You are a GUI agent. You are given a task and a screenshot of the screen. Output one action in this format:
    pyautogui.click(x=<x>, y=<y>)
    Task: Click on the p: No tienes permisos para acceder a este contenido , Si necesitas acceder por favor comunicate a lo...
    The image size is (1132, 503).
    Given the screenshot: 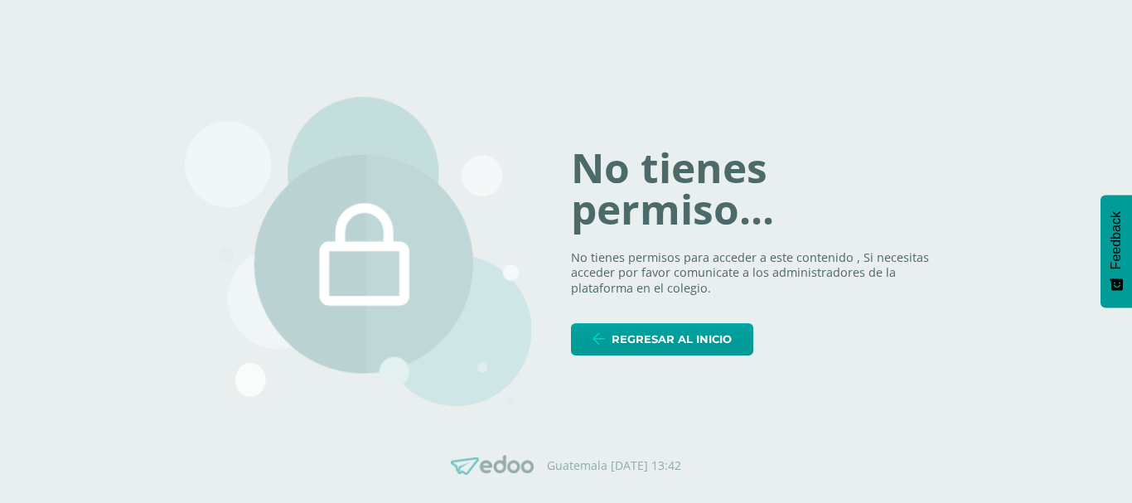 What is the action you would take?
    pyautogui.click(x=759, y=274)
    